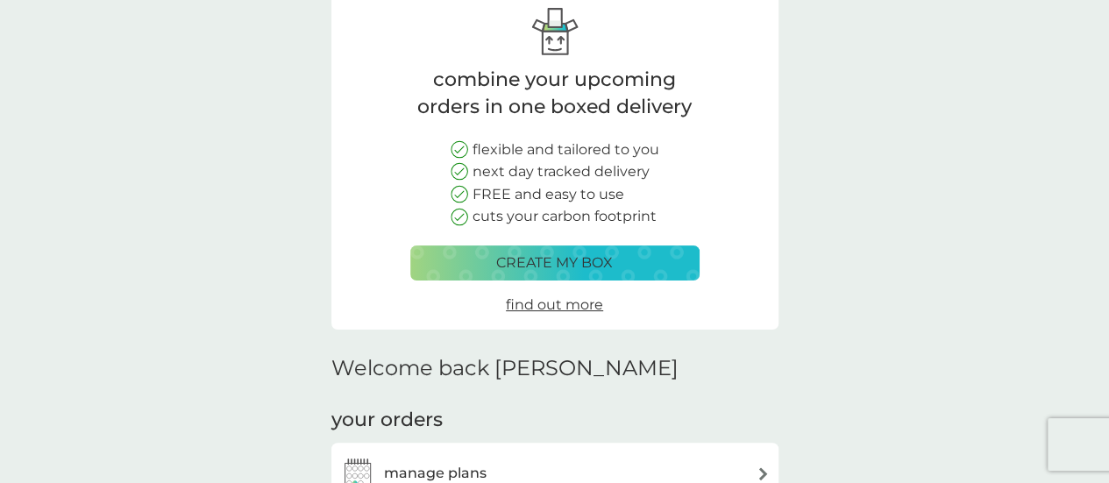 The image size is (1109, 483). I want to click on span: find out more, so click(554, 304).